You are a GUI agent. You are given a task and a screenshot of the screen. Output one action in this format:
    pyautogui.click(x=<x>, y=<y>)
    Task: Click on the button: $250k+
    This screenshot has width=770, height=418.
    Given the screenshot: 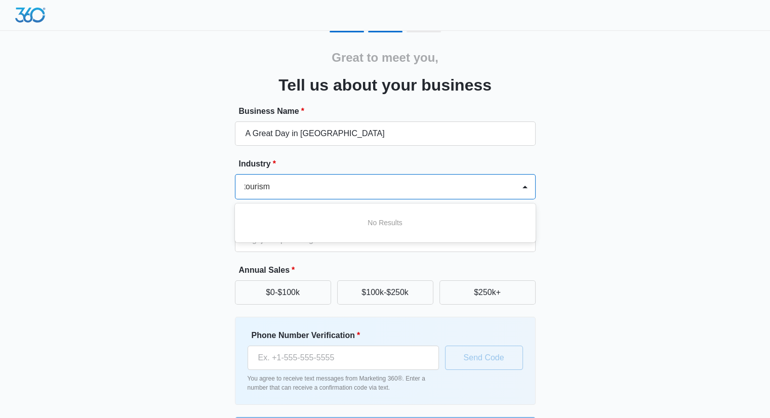 What is the action you would take?
    pyautogui.click(x=487, y=292)
    